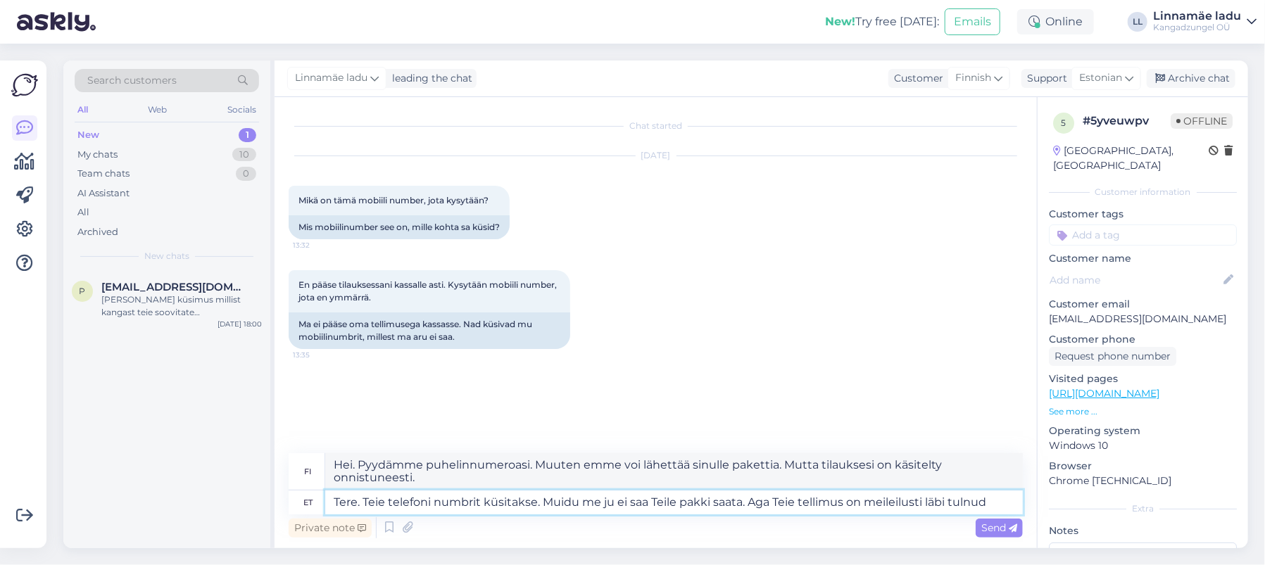  I want to click on div: Kangadzungel OÜ, so click(1196, 27).